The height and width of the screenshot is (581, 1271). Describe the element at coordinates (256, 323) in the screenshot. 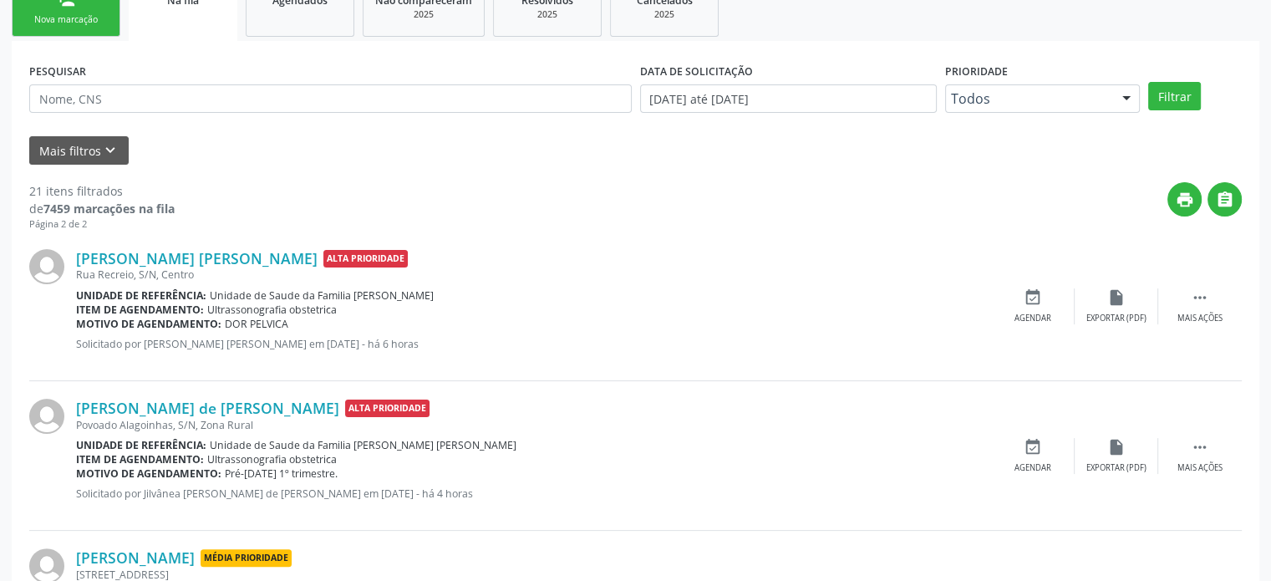

I see `span: DOR PELVICA` at that location.